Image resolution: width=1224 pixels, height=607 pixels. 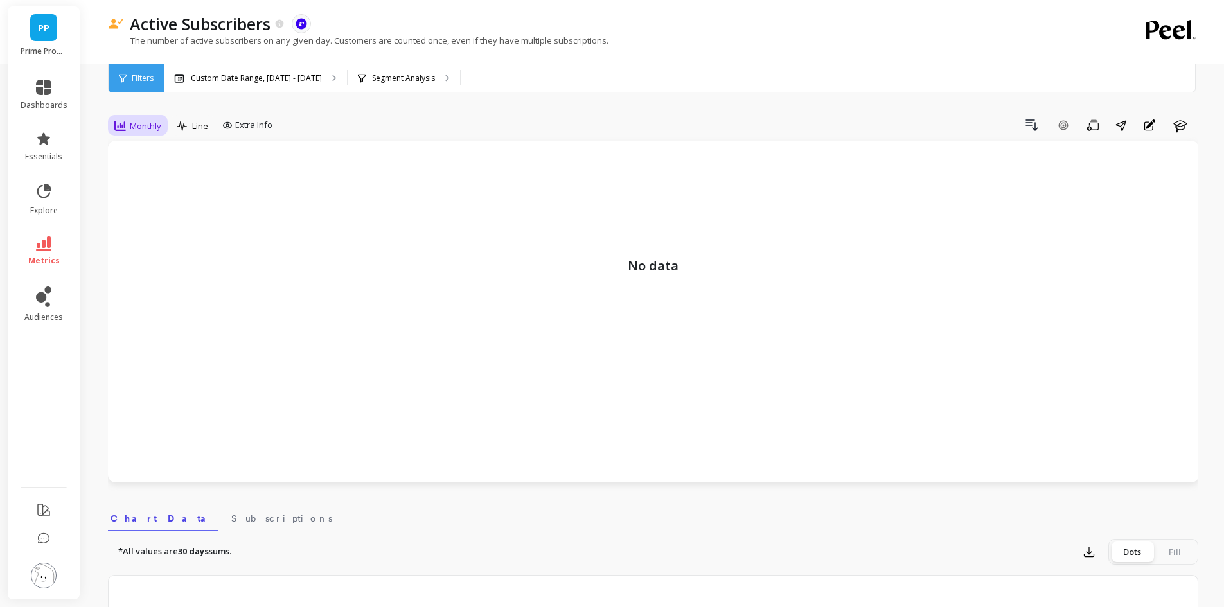 What do you see at coordinates (653, 215) in the screenshot?
I see `p: No data` at bounding box center [653, 215].